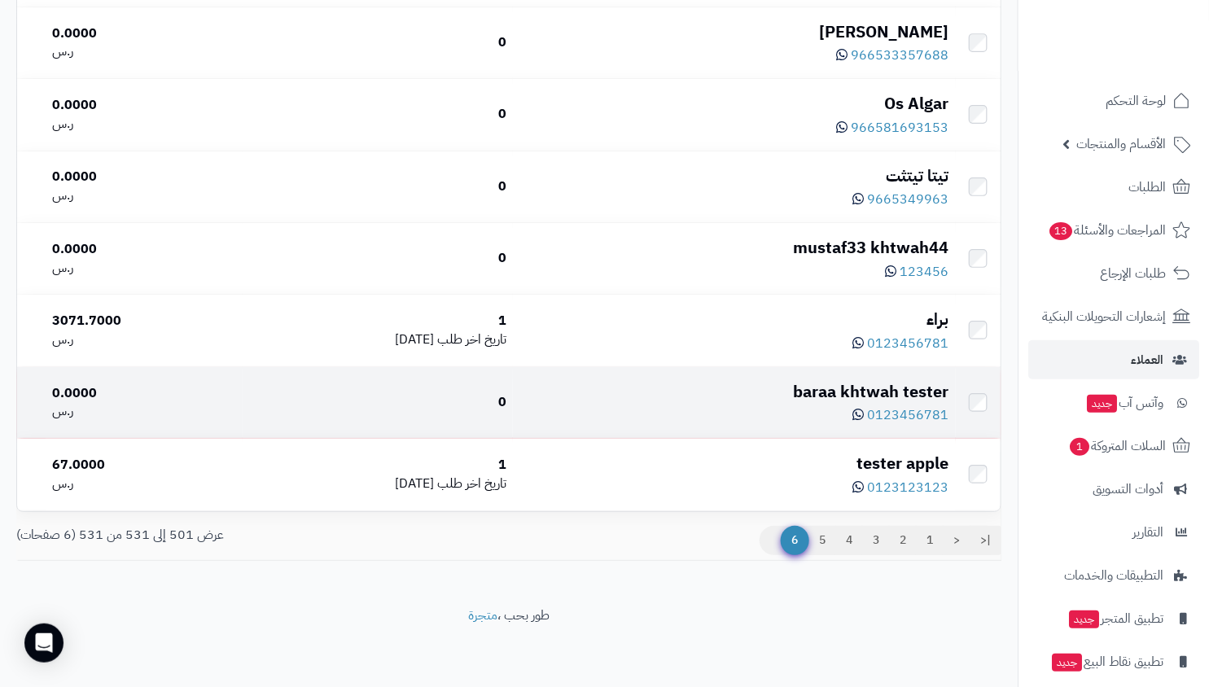 The height and width of the screenshot is (687, 1209). What do you see at coordinates (1148, 533) in the screenshot?
I see `span: التقارير` at bounding box center [1148, 533].